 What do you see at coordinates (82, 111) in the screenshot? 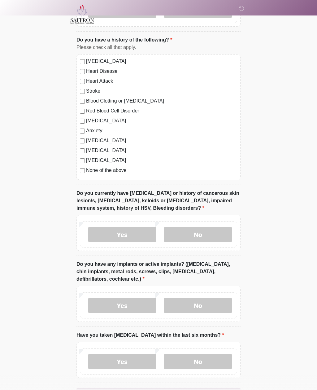
I see `input: Red Blood Cell Disorder` at bounding box center [82, 111].